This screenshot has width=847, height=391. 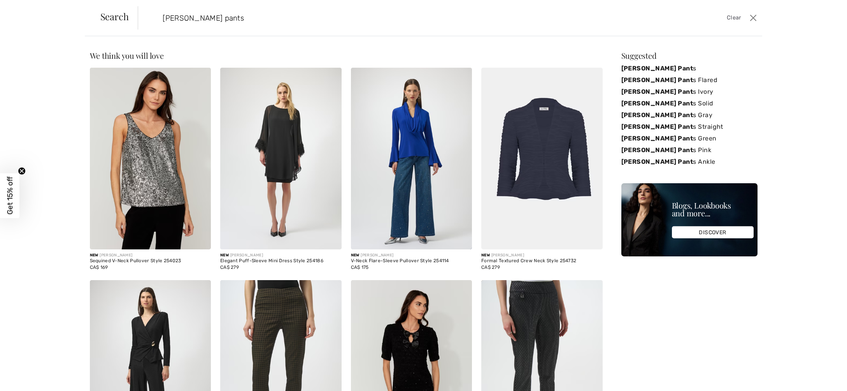 I want to click on a: Sequined V-Neck Pullover Style 254023. Black/Silver, so click(x=151, y=158).